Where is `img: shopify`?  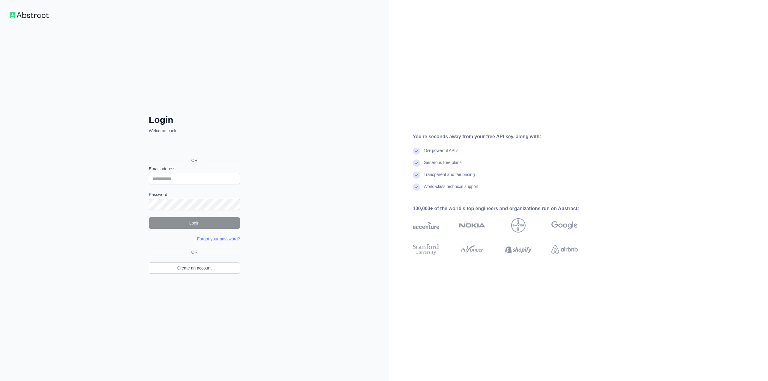 img: shopify is located at coordinates (518, 250).